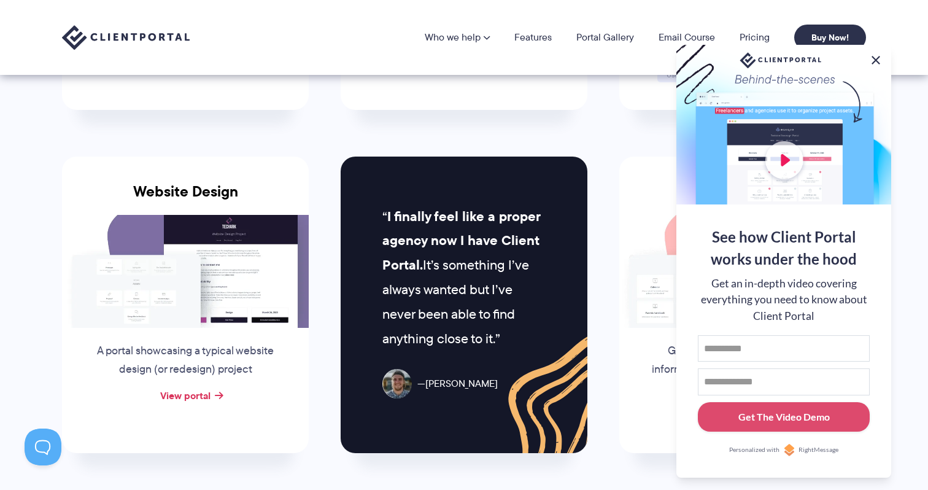  Describe the element at coordinates (830, 37) in the screenshot. I see `a: Buy Now!` at that location.